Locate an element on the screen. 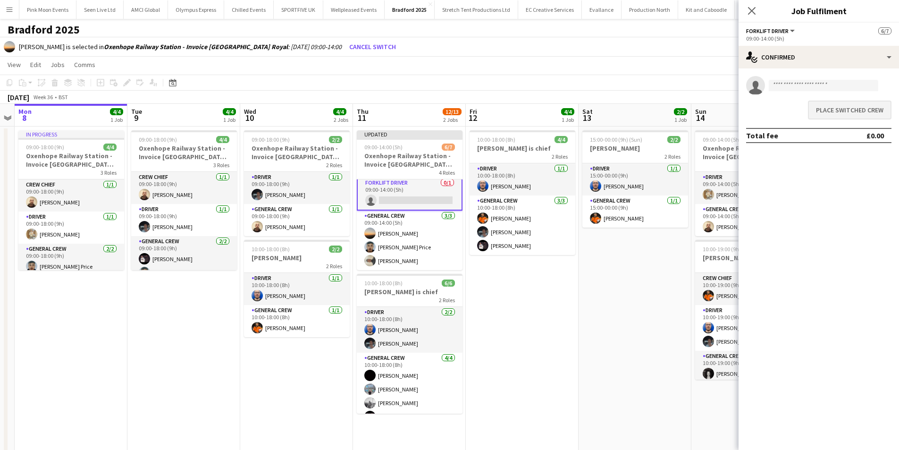 This screenshot has width=899, height=450. div: BST is located at coordinates (63, 97).